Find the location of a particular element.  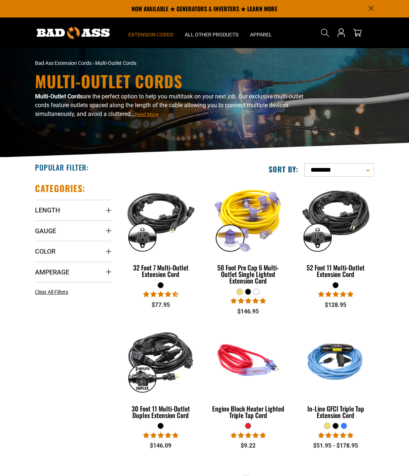

div: $128.95 is located at coordinates (336, 305).